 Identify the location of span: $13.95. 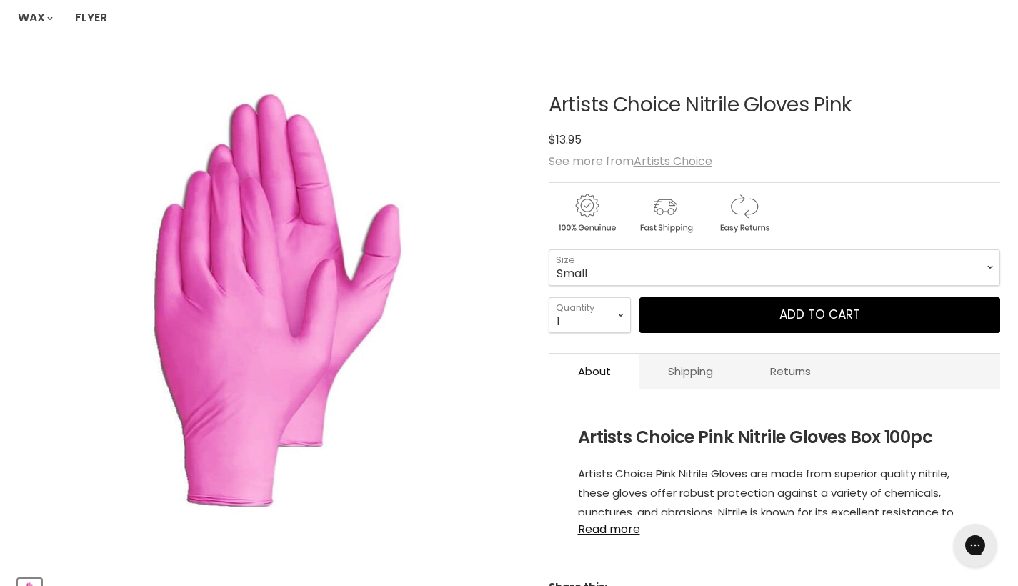
(565, 139).